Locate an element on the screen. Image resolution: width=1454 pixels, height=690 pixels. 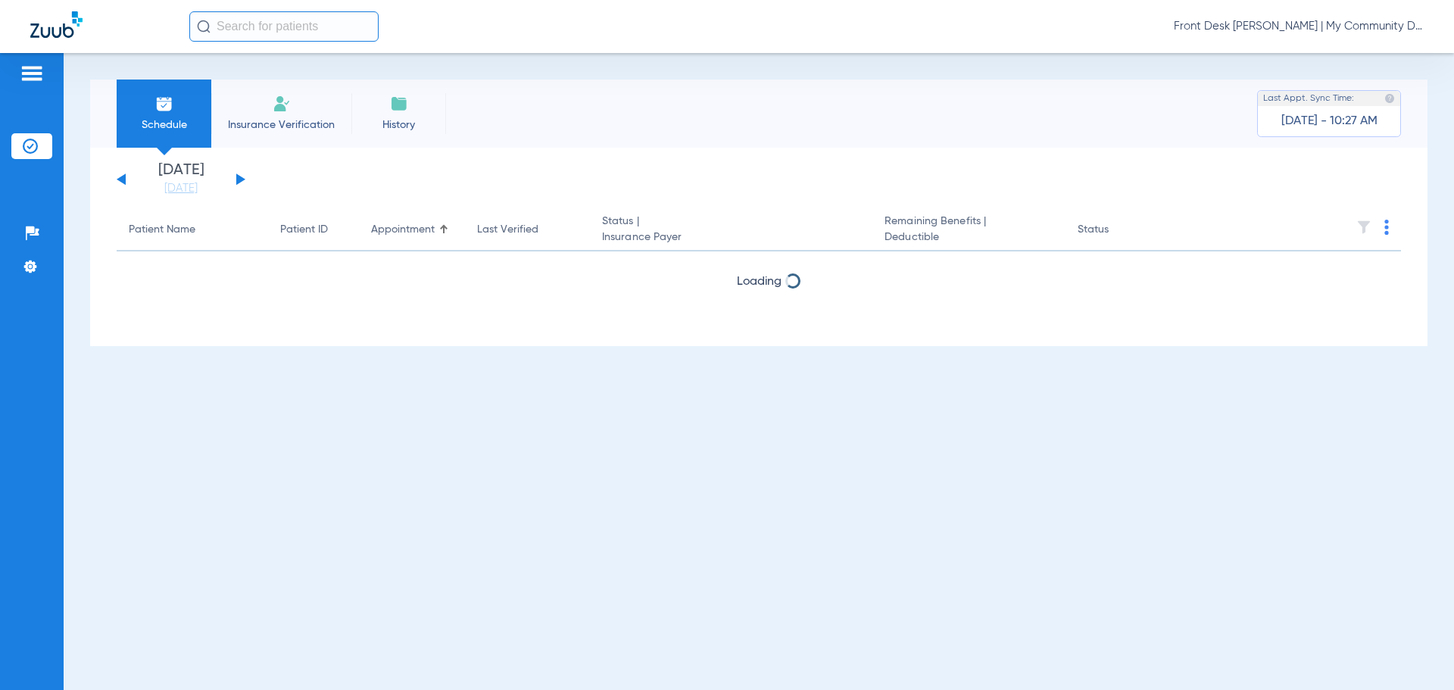
span: Loading is located at coordinates (759, 282).